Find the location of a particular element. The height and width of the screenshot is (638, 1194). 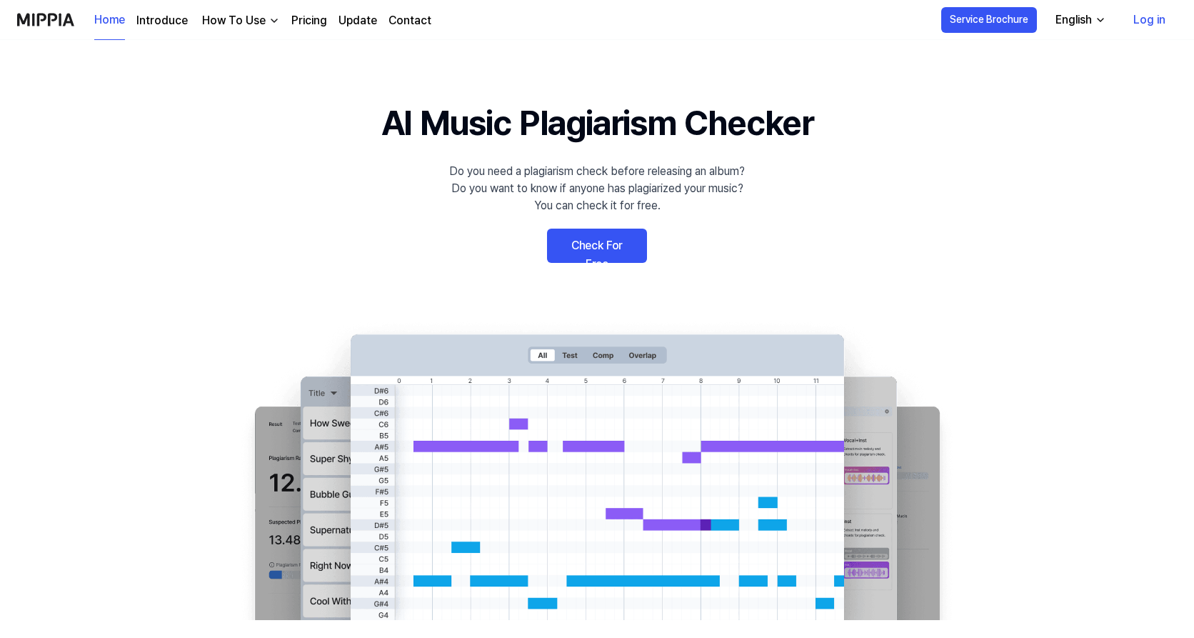

img: down is located at coordinates (274, 21).